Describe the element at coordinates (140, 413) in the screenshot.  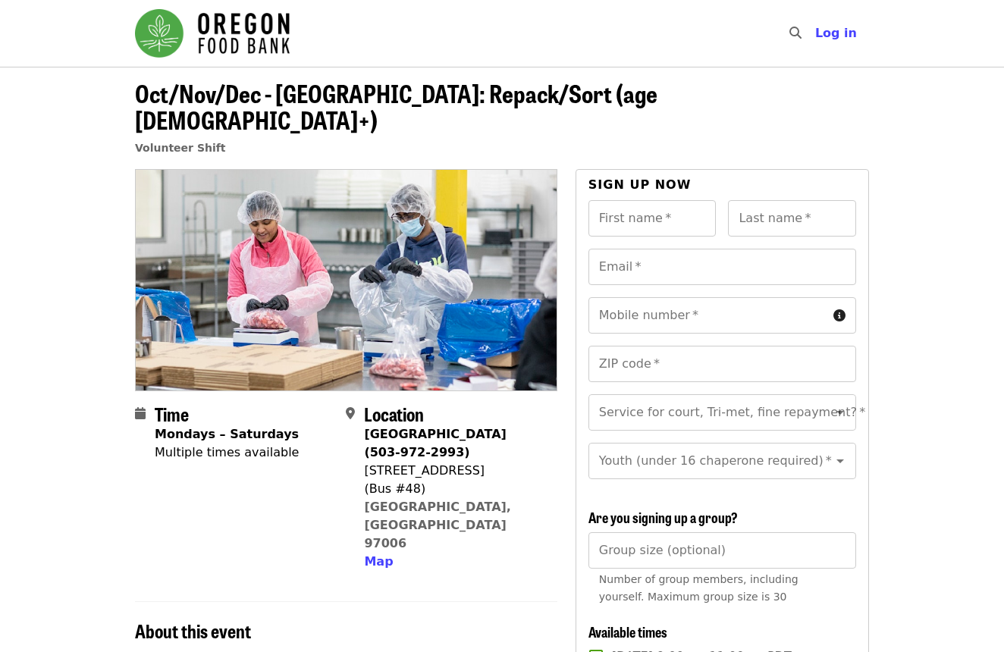
I see `i: calendar icon` at that location.